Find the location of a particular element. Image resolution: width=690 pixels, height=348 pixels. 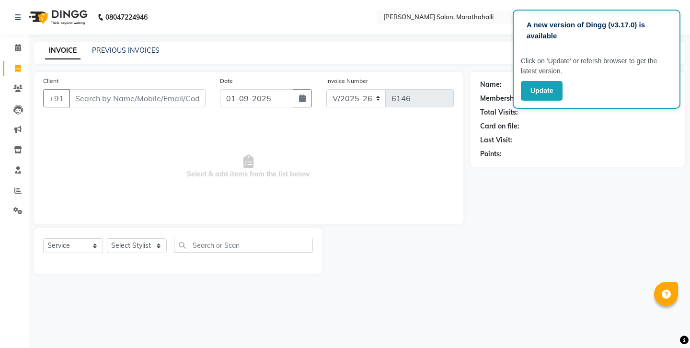

div: Name: is located at coordinates (491, 84).